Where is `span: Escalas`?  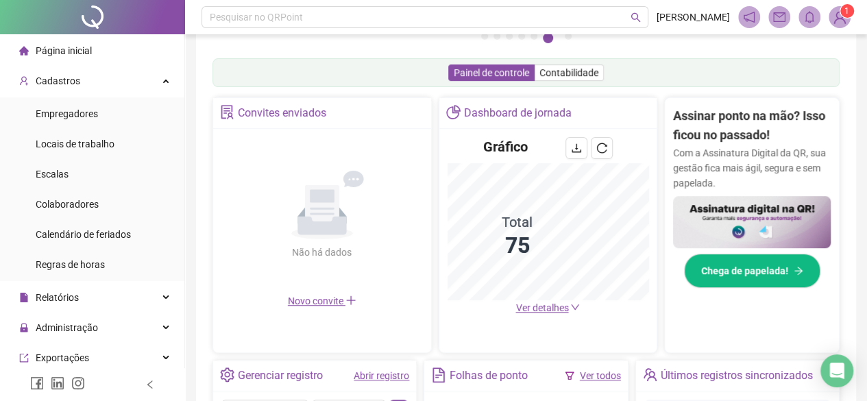 span: Escalas is located at coordinates (52, 174).